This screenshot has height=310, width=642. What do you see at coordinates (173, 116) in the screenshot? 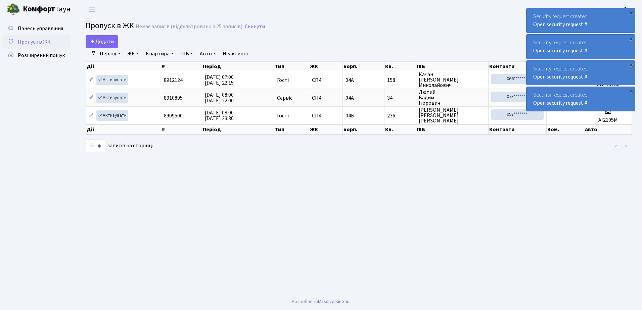
I see `span: 8909500` at bounding box center [173, 116].